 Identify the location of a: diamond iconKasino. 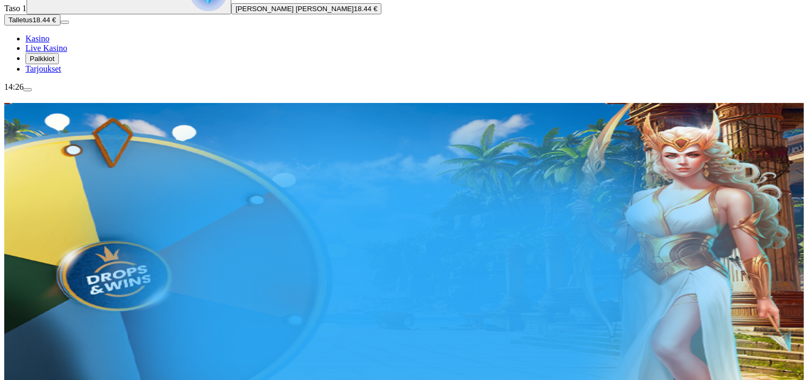
(37, 38).